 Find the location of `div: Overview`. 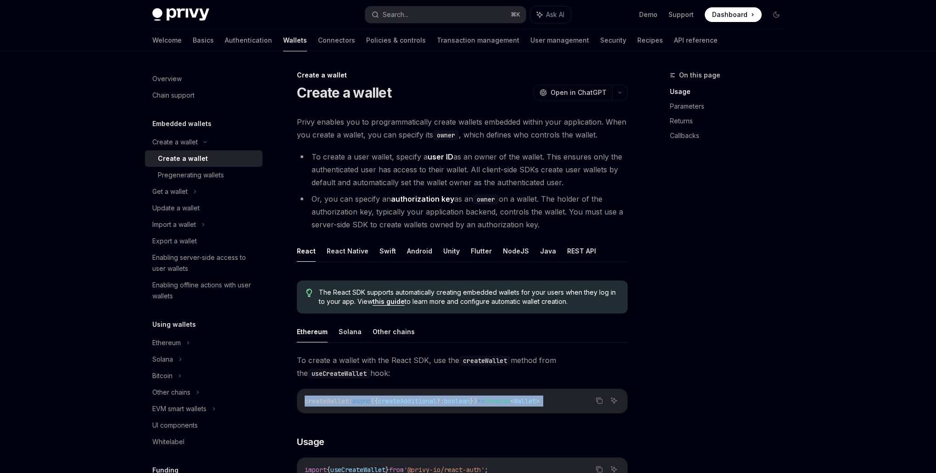

div: Overview is located at coordinates (167, 79).